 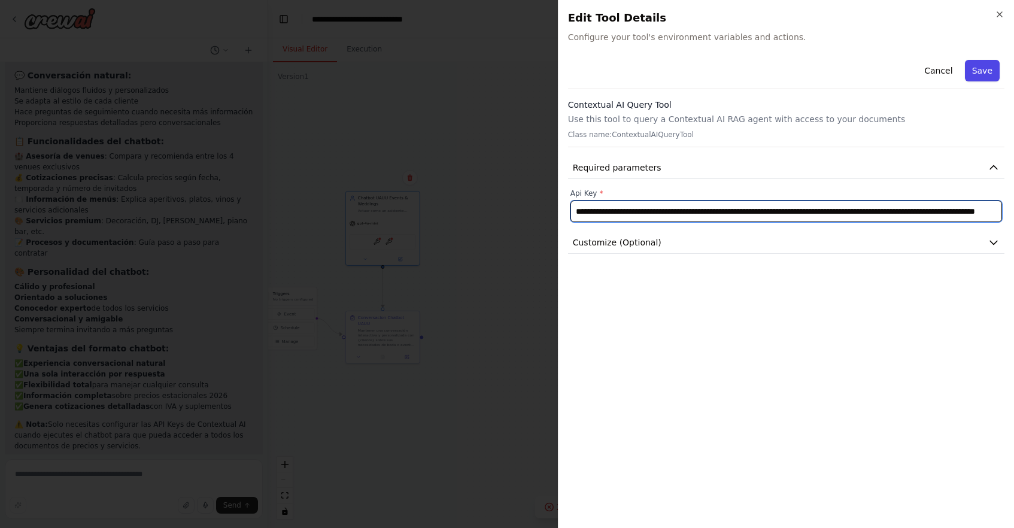 What do you see at coordinates (617, 242) in the screenshot?
I see `span: Customize (Optional)` at bounding box center [617, 242].